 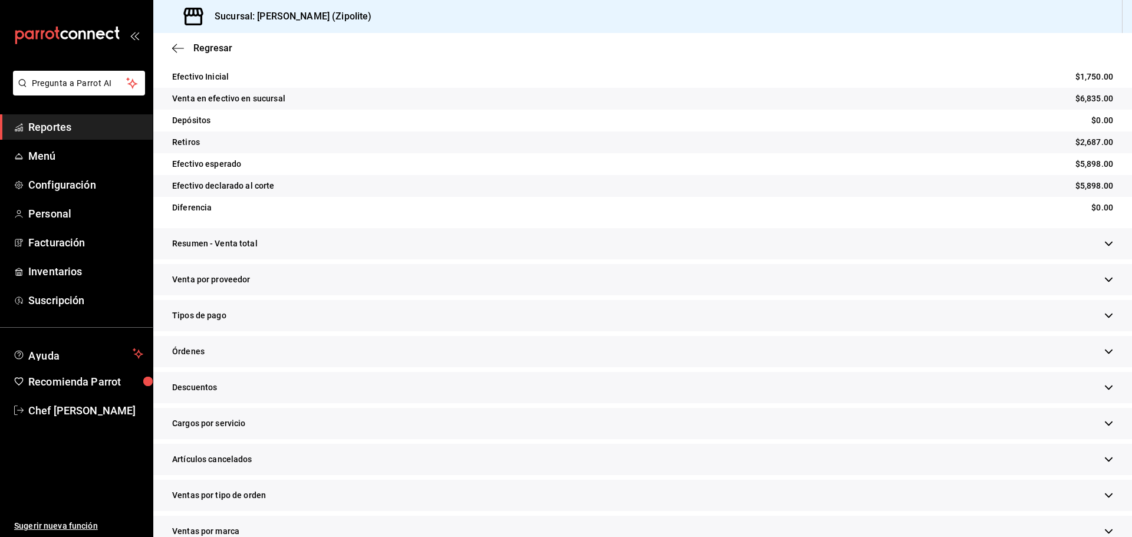 I want to click on span: Regresar, so click(x=213, y=48).